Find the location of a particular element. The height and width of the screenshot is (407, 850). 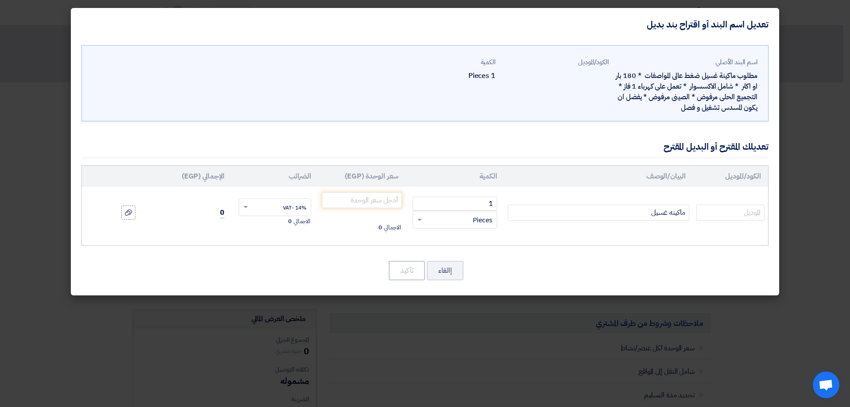

th: الكود/الموديل is located at coordinates (730, 176).